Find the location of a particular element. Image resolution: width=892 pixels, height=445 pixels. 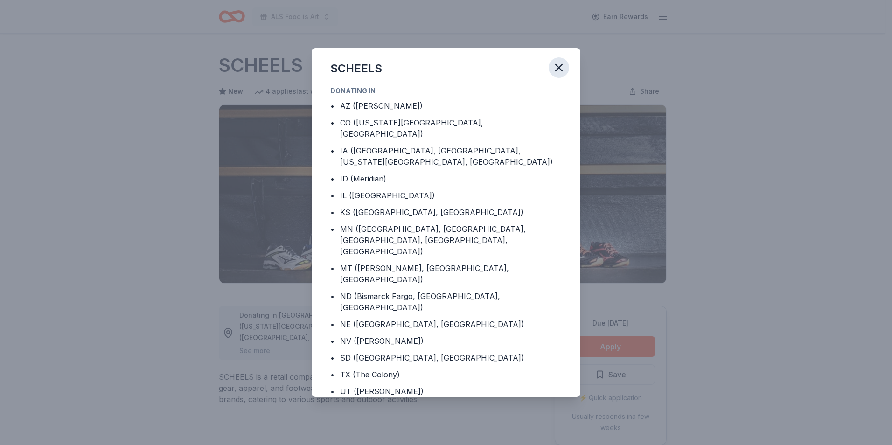

div: TX (The Colony) is located at coordinates (370, 375).